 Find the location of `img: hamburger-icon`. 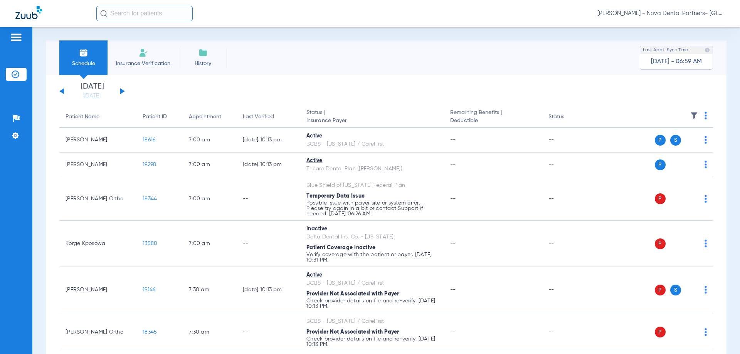

img: hamburger-icon is located at coordinates (16, 37).